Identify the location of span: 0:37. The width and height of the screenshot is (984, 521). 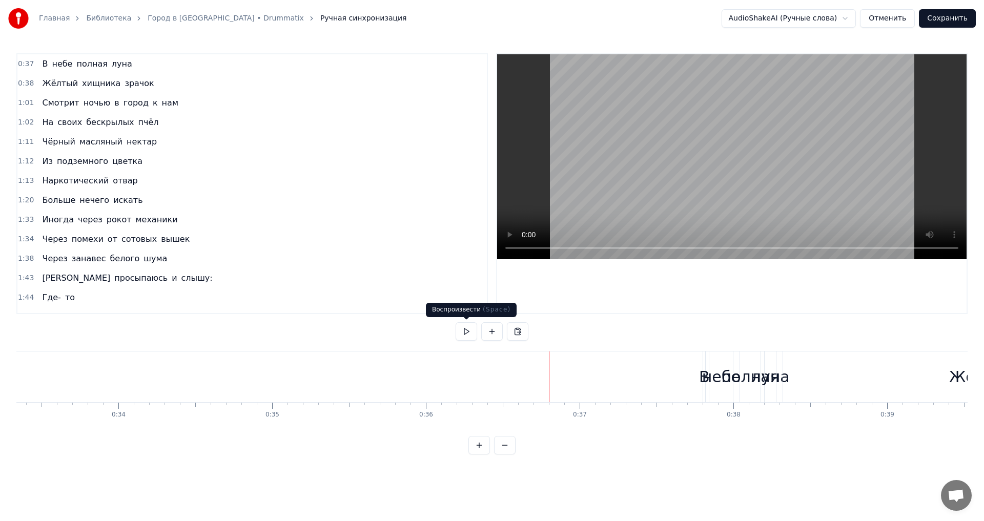
(26, 64).